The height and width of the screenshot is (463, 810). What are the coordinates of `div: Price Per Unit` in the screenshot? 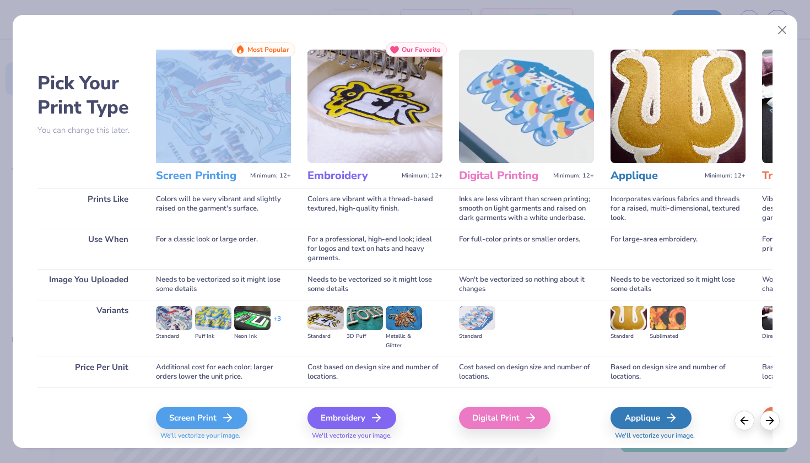 It's located at (88, 372).